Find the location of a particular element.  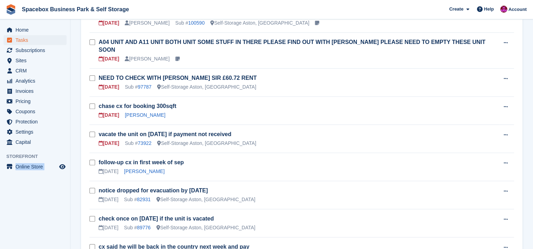

a: Preview store is located at coordinates (62, 167).